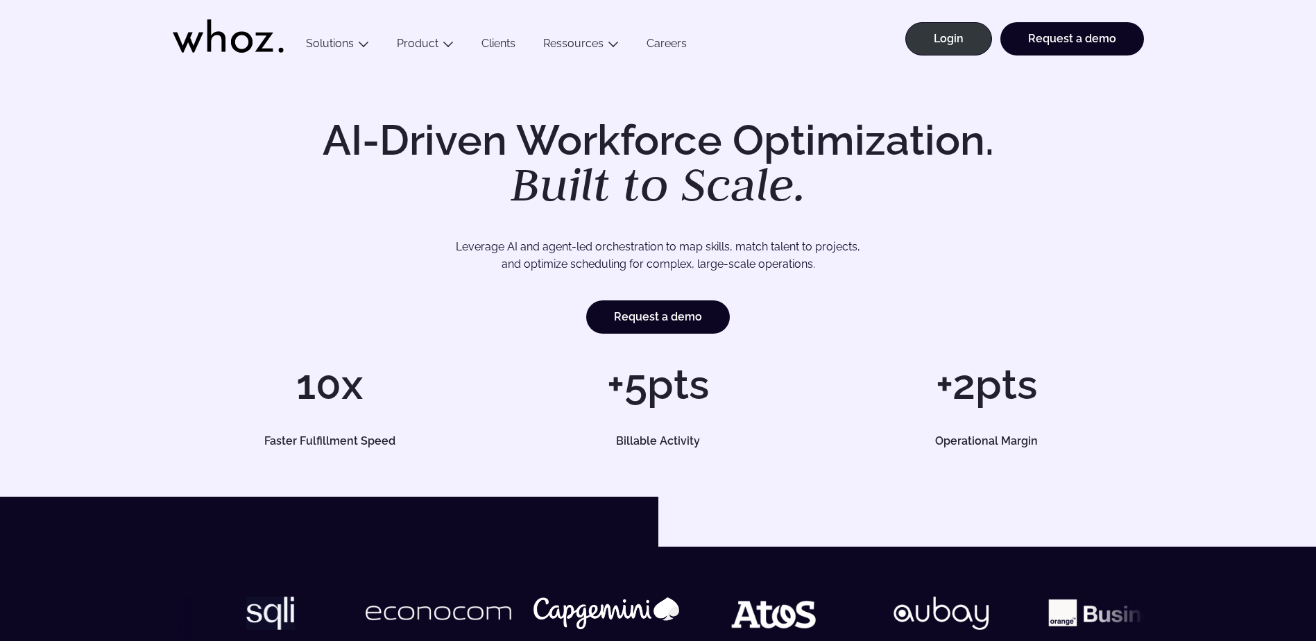 Image resolution: width=1316 pixels, height=641 pixels. Describe the element at coordinates (330, 384) in the screenshot. I see `h1: 10x` at that location.